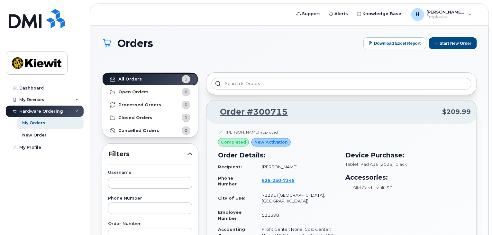 The width and height of the screenshot is (492, 235). What do you see at coordinates (233, 142) in the screenshot?
I see `span: completed` at bounding box center [233, 142].